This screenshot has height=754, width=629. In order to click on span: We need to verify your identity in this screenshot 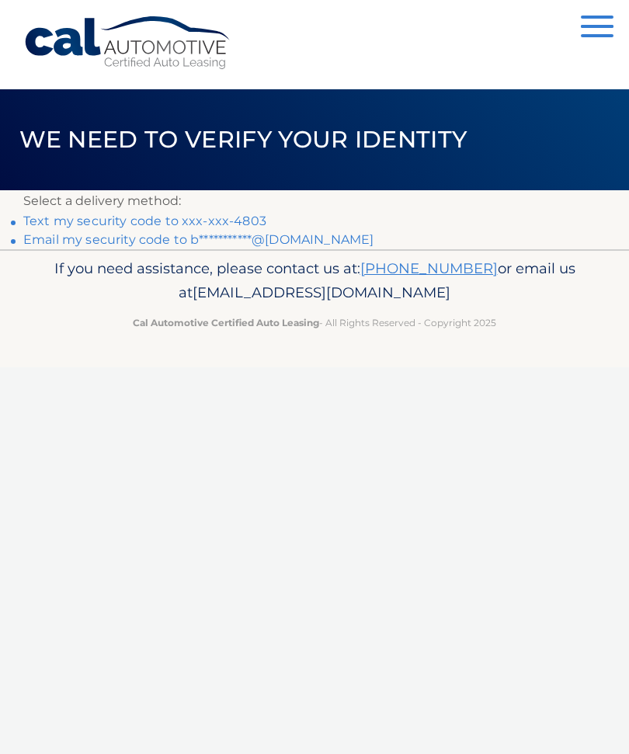, I will do `click(243, 139)`.